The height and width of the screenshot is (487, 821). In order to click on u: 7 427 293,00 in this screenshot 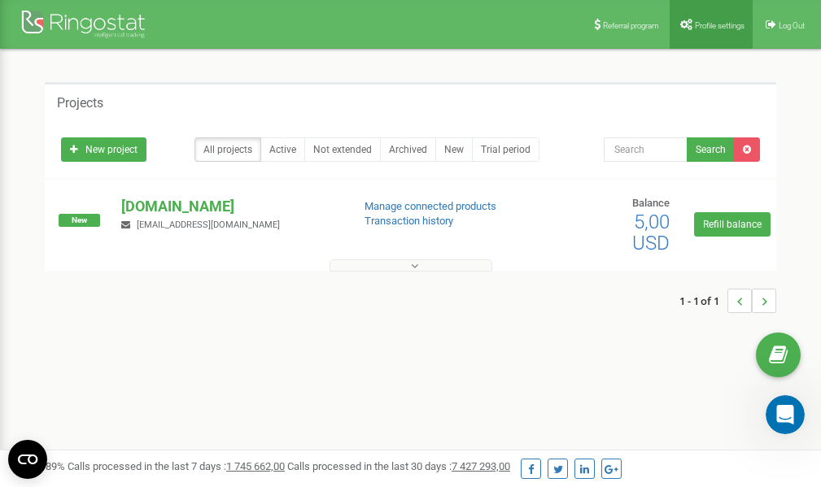, I will do `click(481, 466)`.